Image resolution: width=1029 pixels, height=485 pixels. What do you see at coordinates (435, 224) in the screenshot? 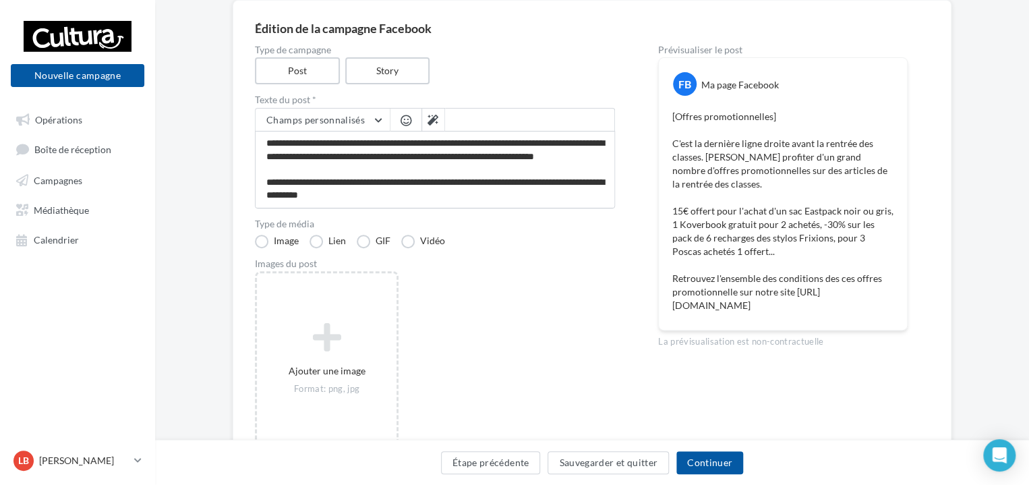
I see `label: Type de média` at bounding box center [435, 224].